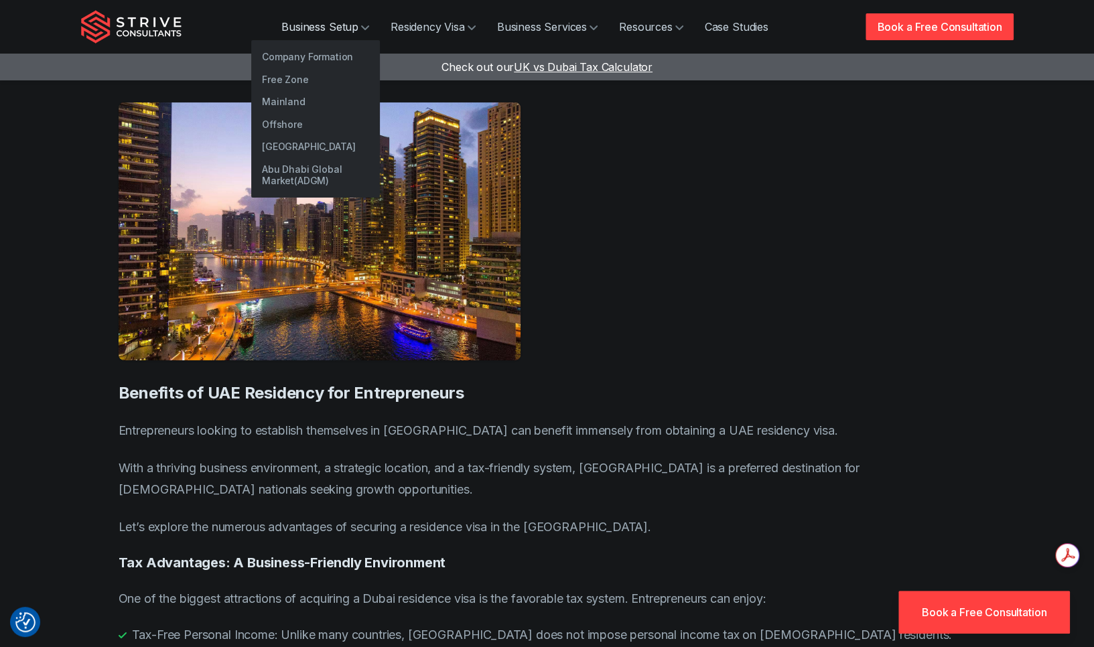  What do you see at coordinates (320, 231) in the screenshot?
I see `img: uae residence visa` at bounding box center [320, 231].